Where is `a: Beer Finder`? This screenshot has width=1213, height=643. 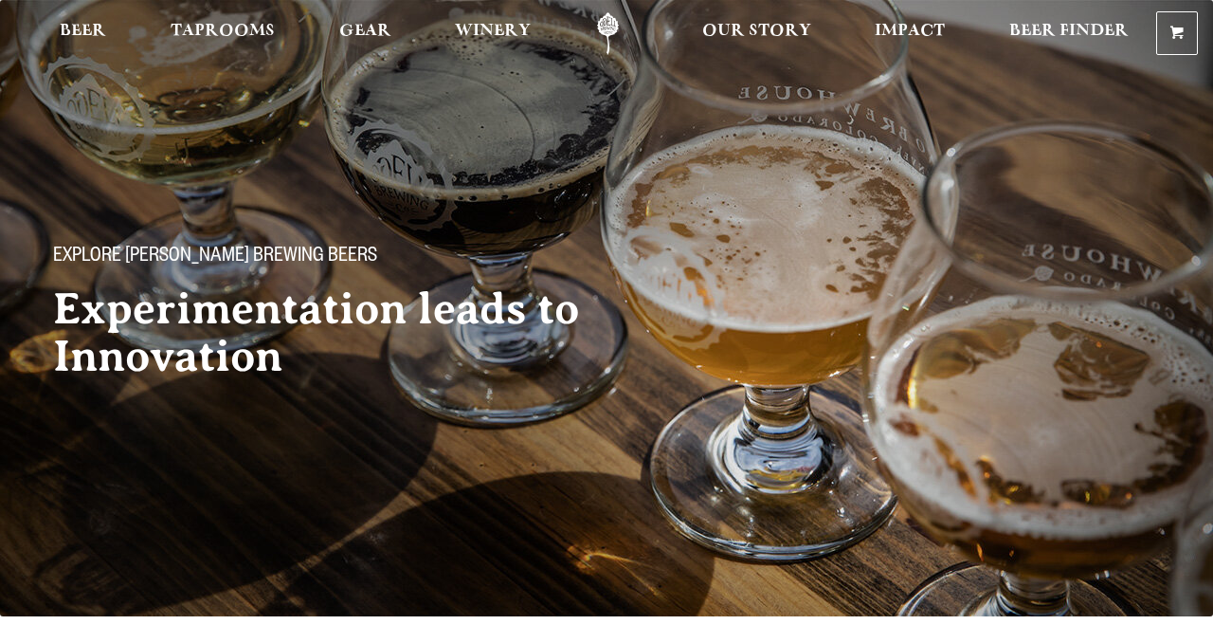
a: Beer Finder is located at coordinates (1069, 33).